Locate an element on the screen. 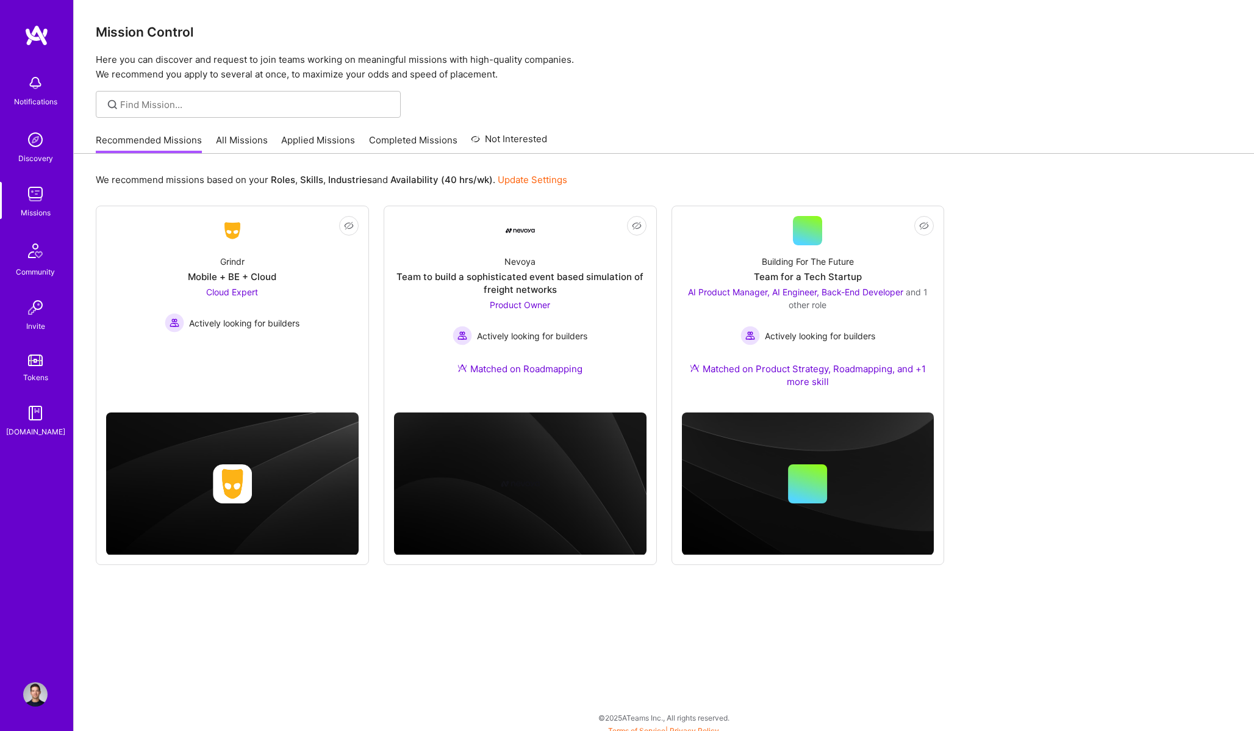 This screenshot has height=731, width=1254. a: Not Interested is located at coordinates (509, 143).